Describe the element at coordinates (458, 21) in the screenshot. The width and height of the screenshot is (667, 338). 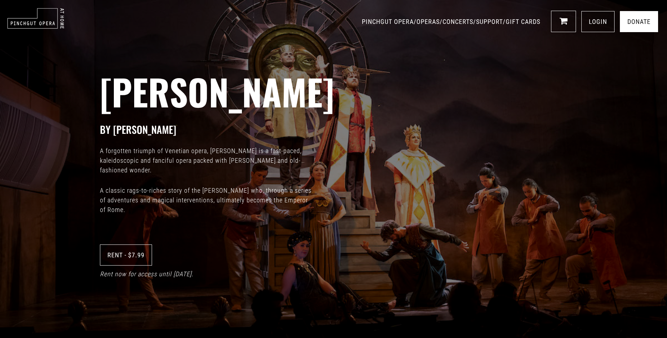
I see `a: CONCERTS` at that location.